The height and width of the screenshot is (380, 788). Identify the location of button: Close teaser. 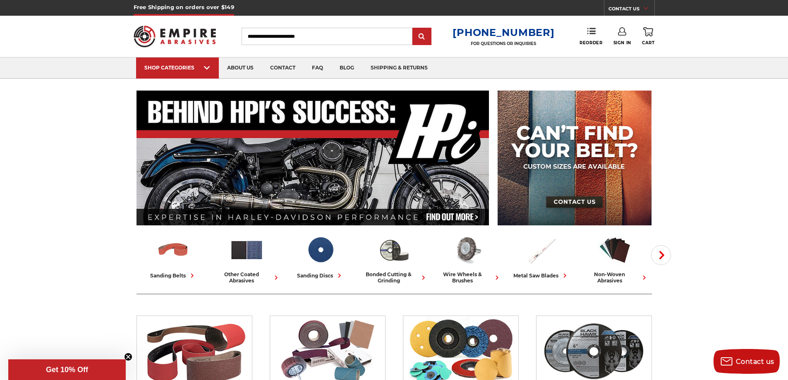
(128, 357).